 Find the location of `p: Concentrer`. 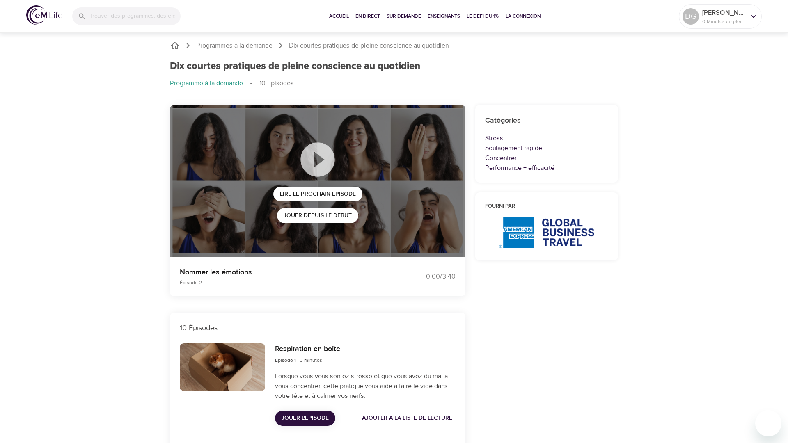

p: Concentrer is located at coordinates (547, 158).